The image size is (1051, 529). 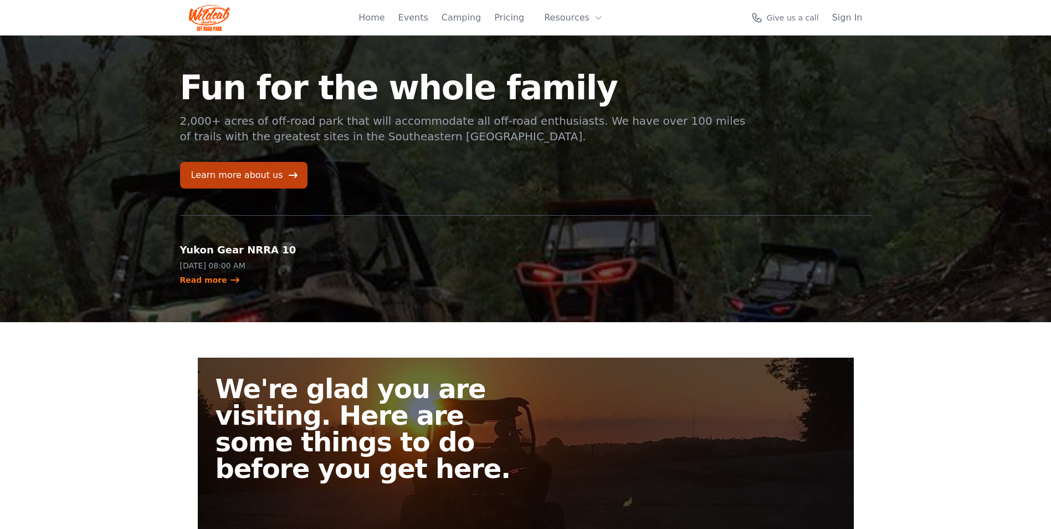 What do you see at coordinates (371, 18) in the screenshot?
I see `a: Home` at bounding box center [371, 18].